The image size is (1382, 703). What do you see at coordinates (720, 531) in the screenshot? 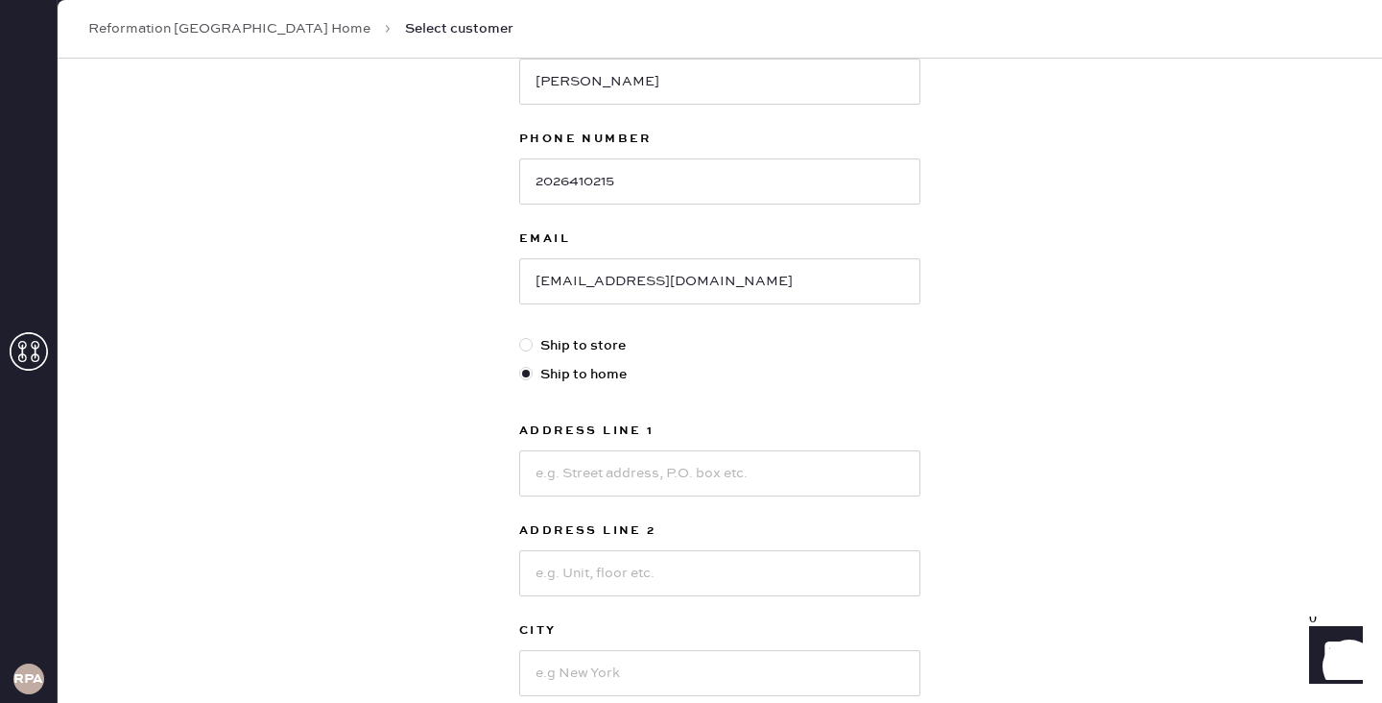
I see `label: Address Line 2` at bounding box center [720, 531].